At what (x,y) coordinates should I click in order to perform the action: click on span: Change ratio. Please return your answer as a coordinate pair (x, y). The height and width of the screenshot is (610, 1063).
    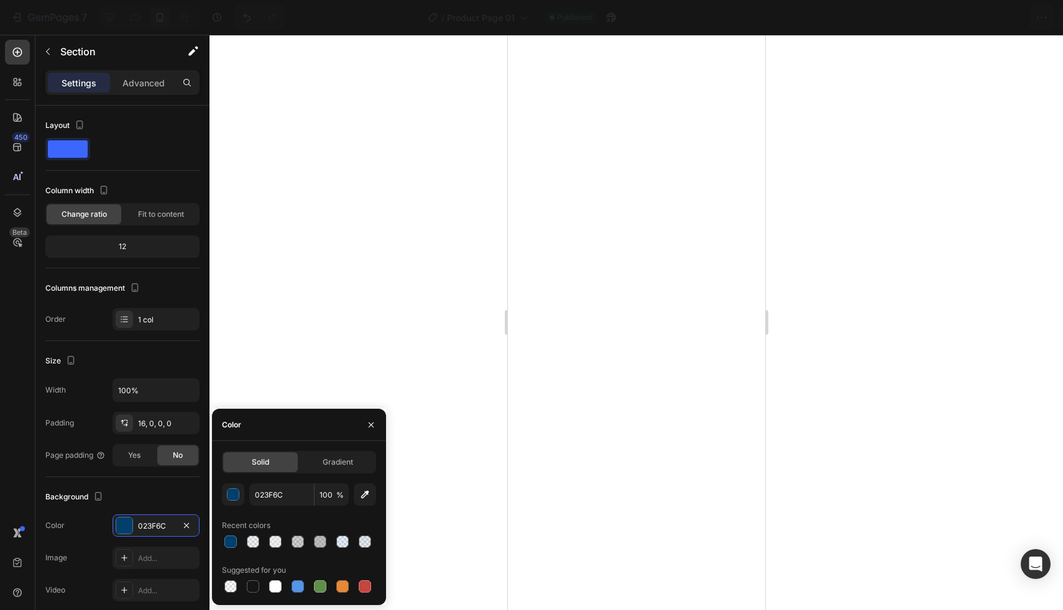
    Looking at the image, I should click on (84, 214).